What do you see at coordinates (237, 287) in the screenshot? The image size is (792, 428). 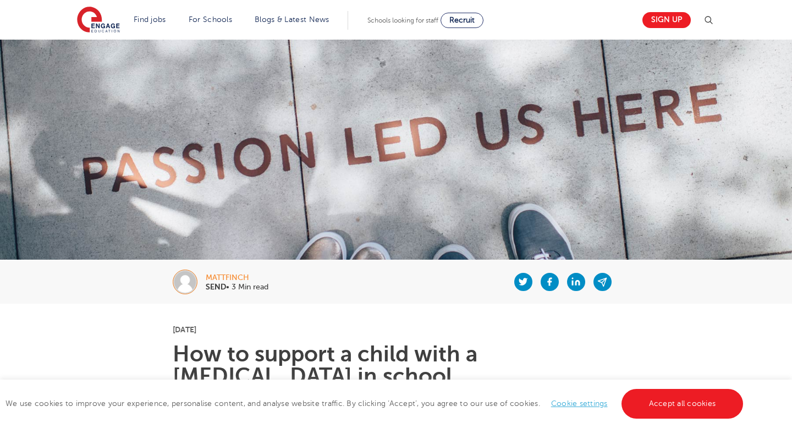 I see `p: • 3 Min read` at bounding box center [237, 287].